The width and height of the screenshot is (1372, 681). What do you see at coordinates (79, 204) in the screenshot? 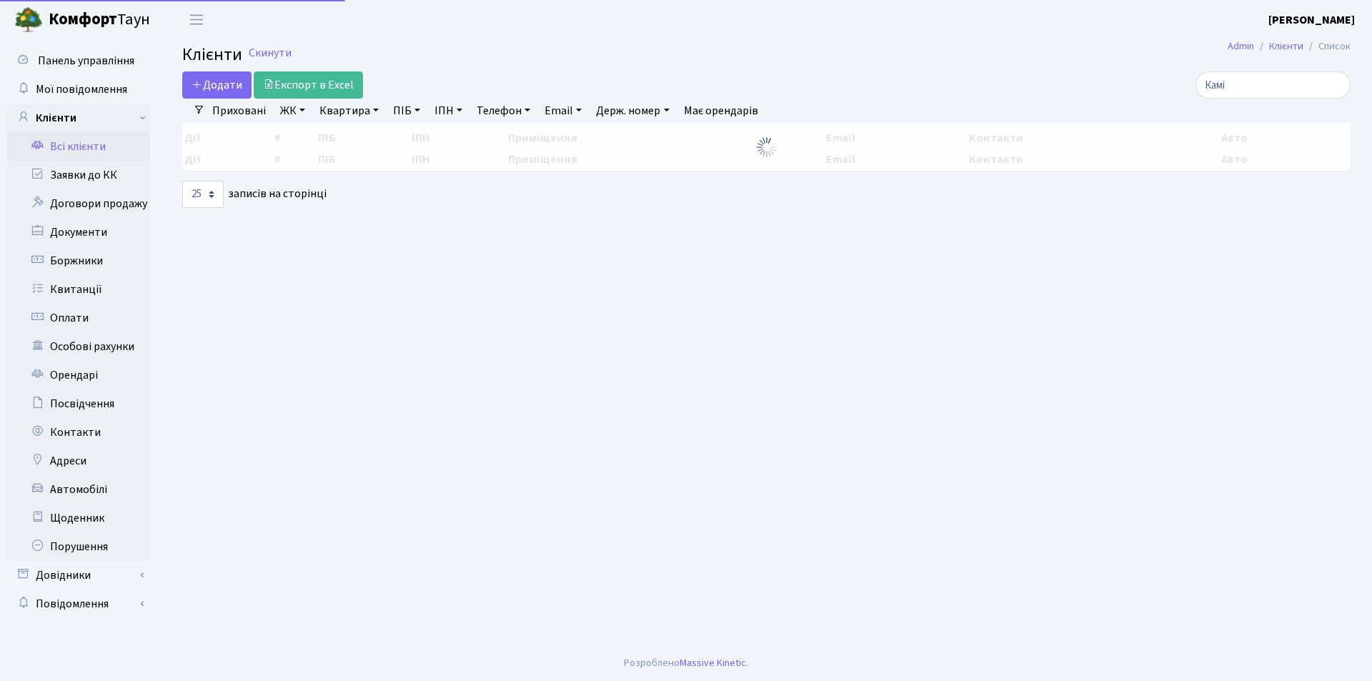
I see `a: Договори продажу` at bounding box center [79, 204].